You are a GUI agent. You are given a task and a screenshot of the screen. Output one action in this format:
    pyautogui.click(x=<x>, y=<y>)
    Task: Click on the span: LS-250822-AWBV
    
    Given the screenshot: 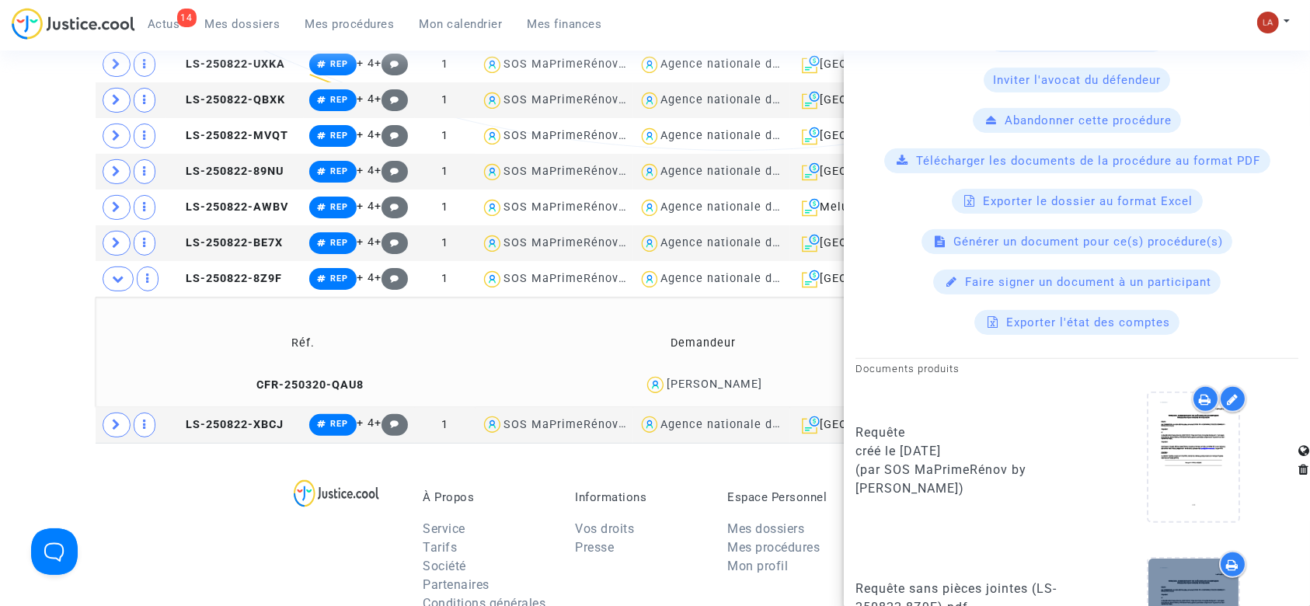 What is the action you would take?
    pyautogui.click(x=230, y=207)
    